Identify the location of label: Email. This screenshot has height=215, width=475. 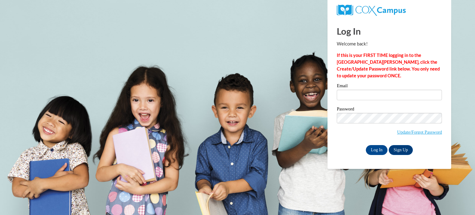
(390, 87).